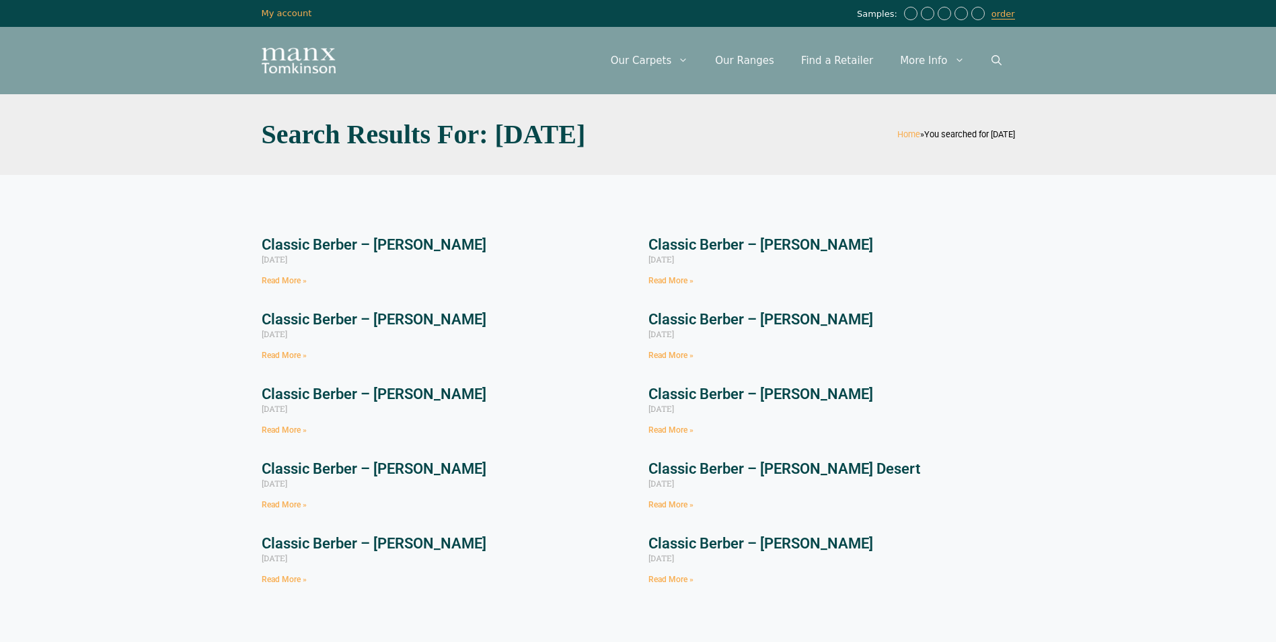 The width and height of the screenshot is (1276, 642). Describe the element at coordinates (671, 505) in the screenshot. I see `a: Read more about Classic Berber – Juliet Desert` at that location.